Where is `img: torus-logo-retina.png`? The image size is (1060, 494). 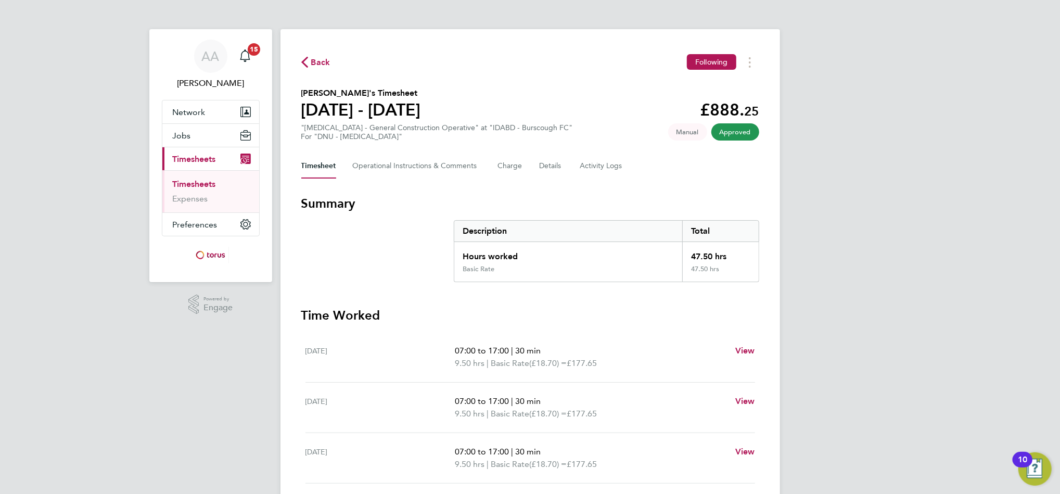 img: torus-logo-retina.png is located at coordinates (210, 255).